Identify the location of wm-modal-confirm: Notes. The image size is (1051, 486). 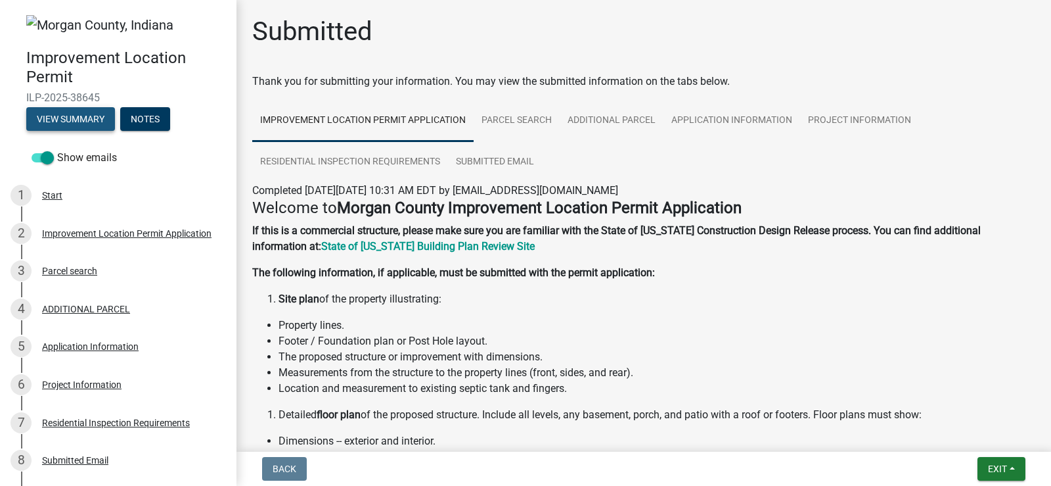
(145, 120).